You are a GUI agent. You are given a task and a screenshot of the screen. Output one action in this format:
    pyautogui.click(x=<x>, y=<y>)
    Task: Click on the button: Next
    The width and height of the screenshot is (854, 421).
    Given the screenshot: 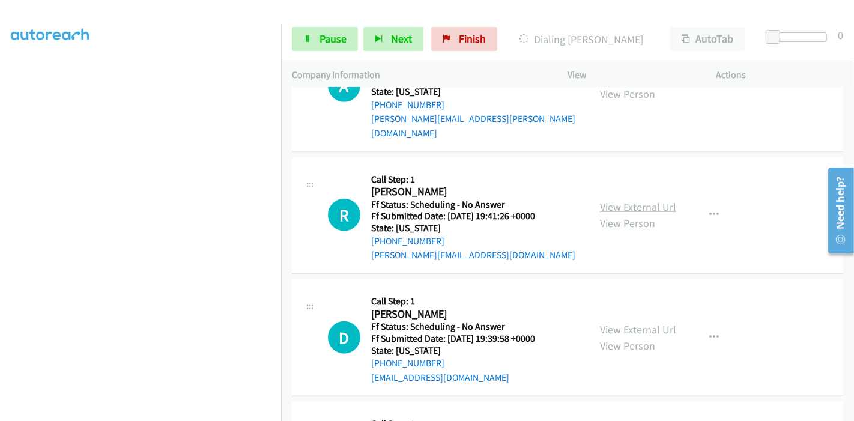 What is the action you would take?
    pyautogui.click(x=393, y=39)
    